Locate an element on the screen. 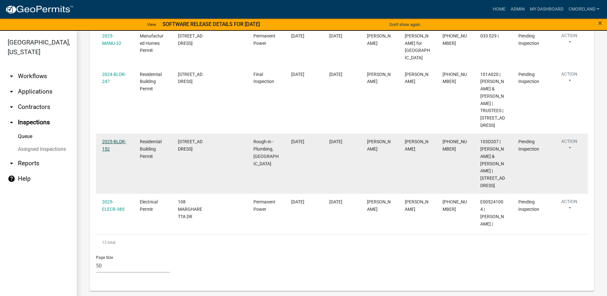 Image resolution: width=607 pixels, height=296 pixels. span: 09/09/2025 is located at coordinates (298, 202).